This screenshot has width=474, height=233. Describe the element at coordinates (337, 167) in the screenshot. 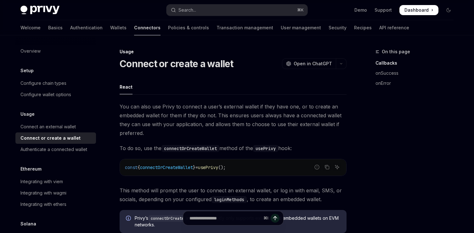

I see `button: Ask AI` at that location.